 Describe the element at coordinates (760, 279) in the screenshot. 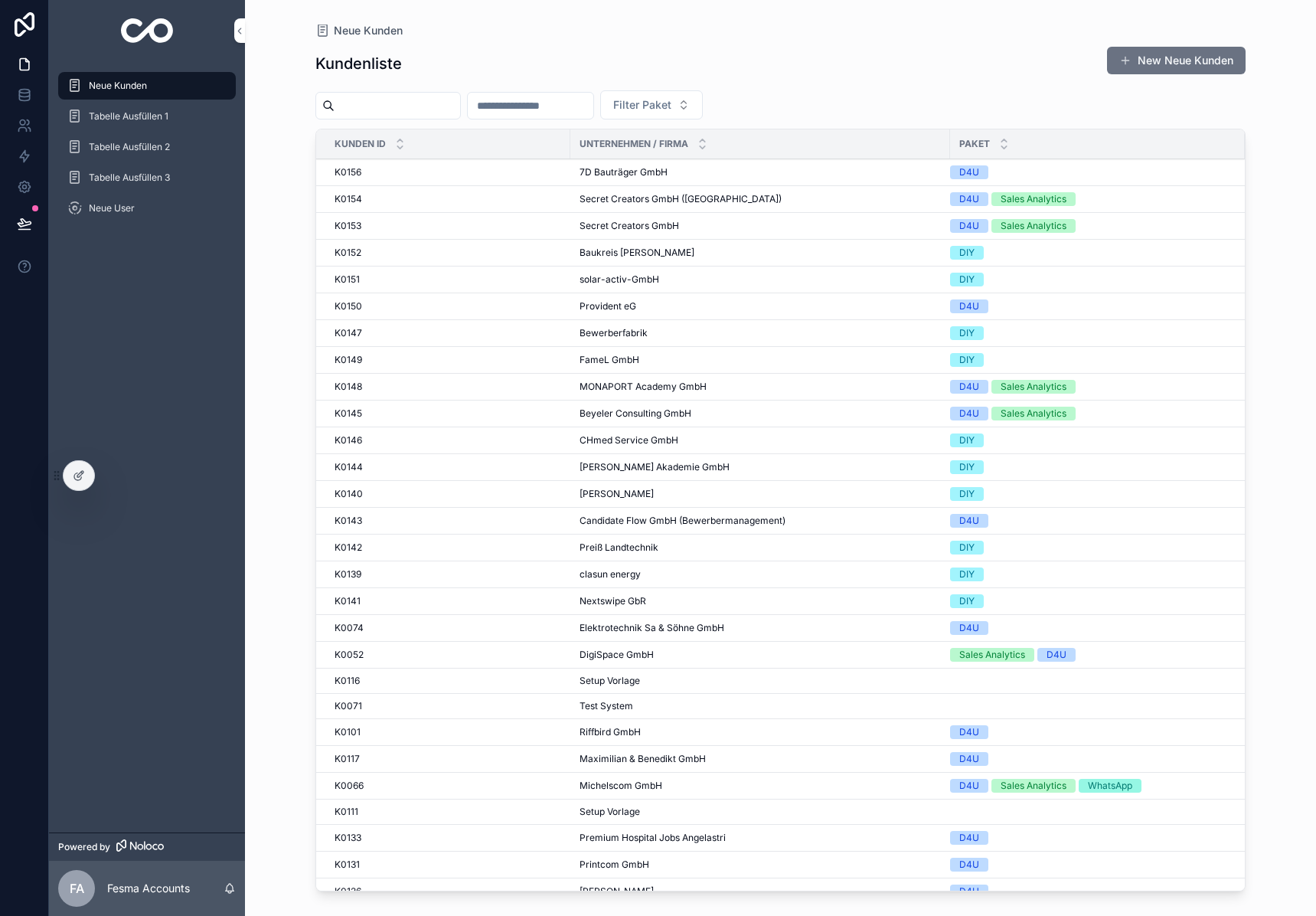

I see `a: solar-activ-GmbH` at that location.